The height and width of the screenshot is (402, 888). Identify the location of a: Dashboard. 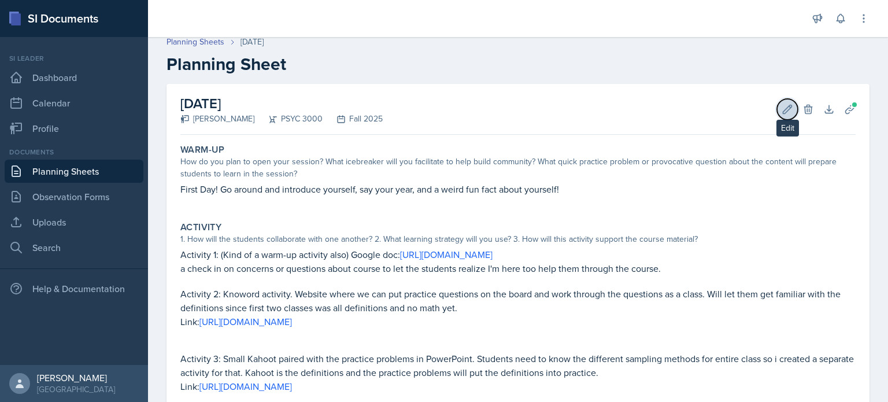
(74, 77).